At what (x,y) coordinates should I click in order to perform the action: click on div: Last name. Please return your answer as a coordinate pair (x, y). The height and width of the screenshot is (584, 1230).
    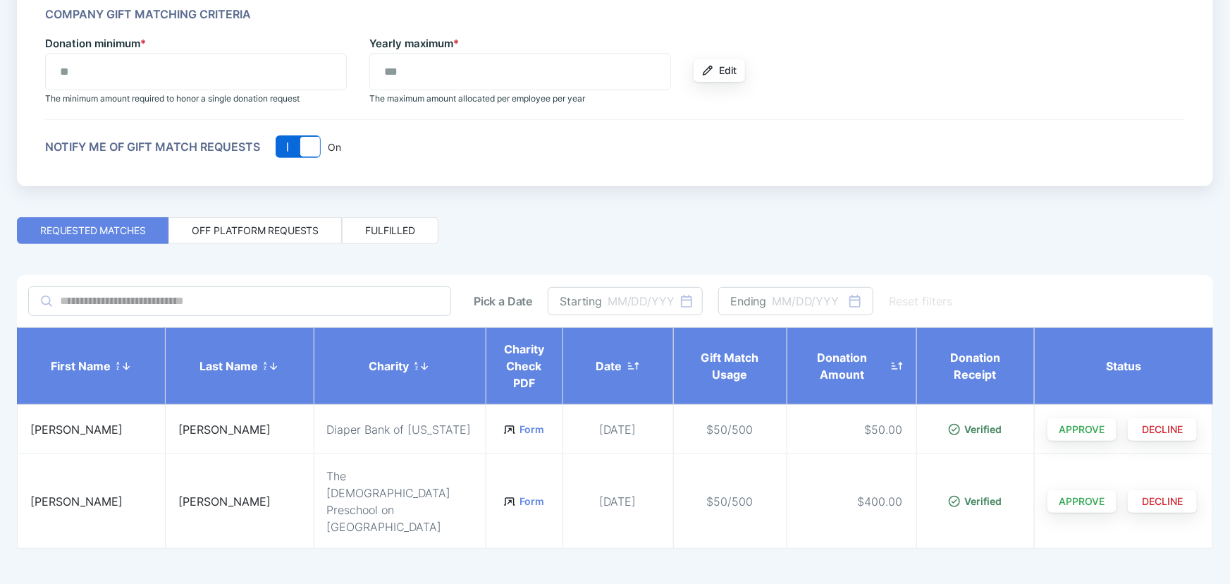
    Looking at the image, I should click on (239, 366).